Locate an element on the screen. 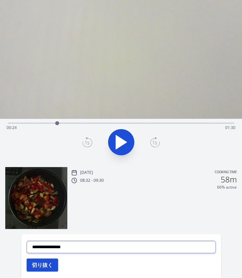  span: 01:30 is located at coordinates (230, 128).